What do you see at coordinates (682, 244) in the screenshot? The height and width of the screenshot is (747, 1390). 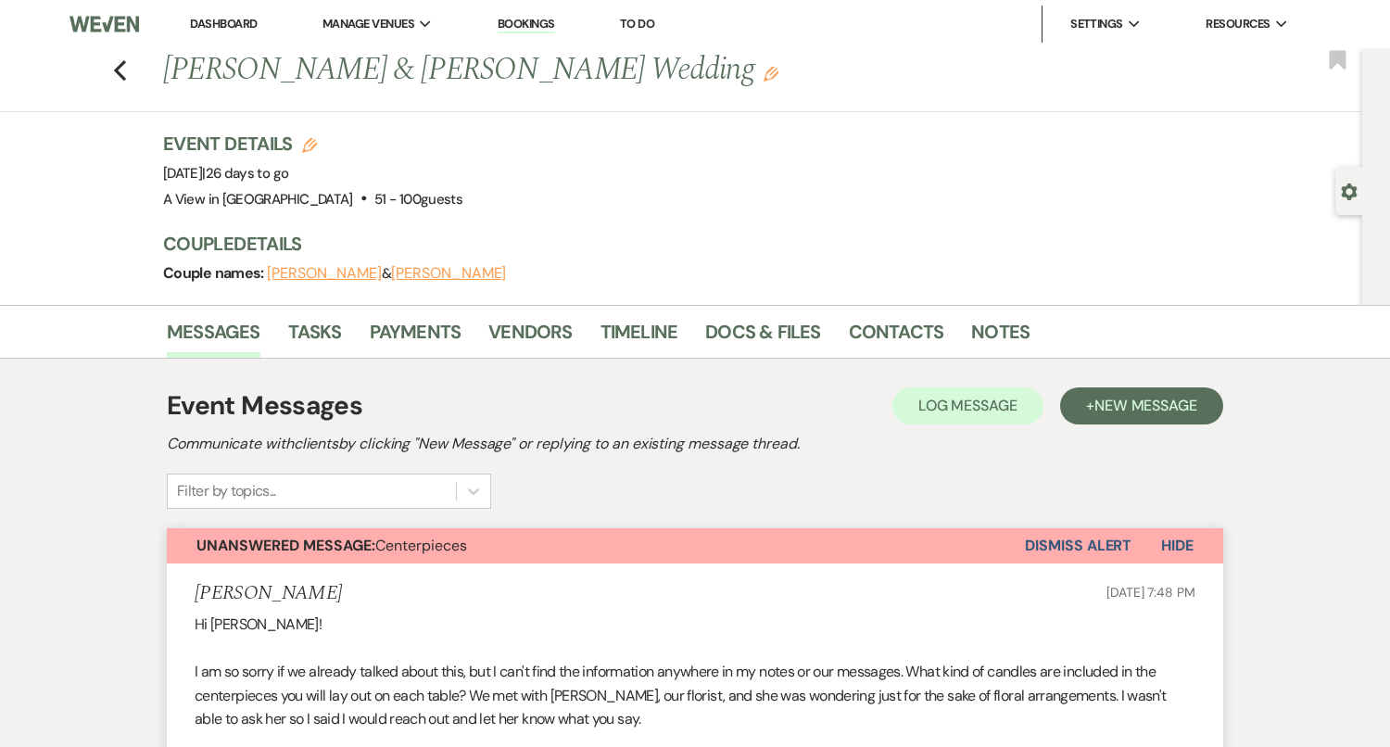 I see `h3: Couple Details` at bounding box center [682, 244].